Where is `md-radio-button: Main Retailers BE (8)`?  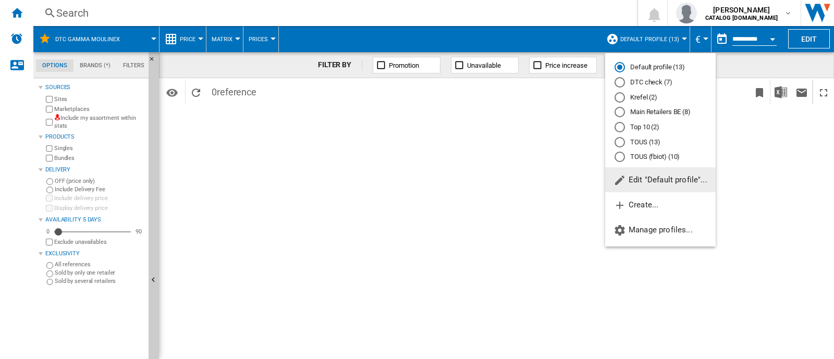 md-radio-button: Main Retailers BE (8) is located at coordinates (661, 112).